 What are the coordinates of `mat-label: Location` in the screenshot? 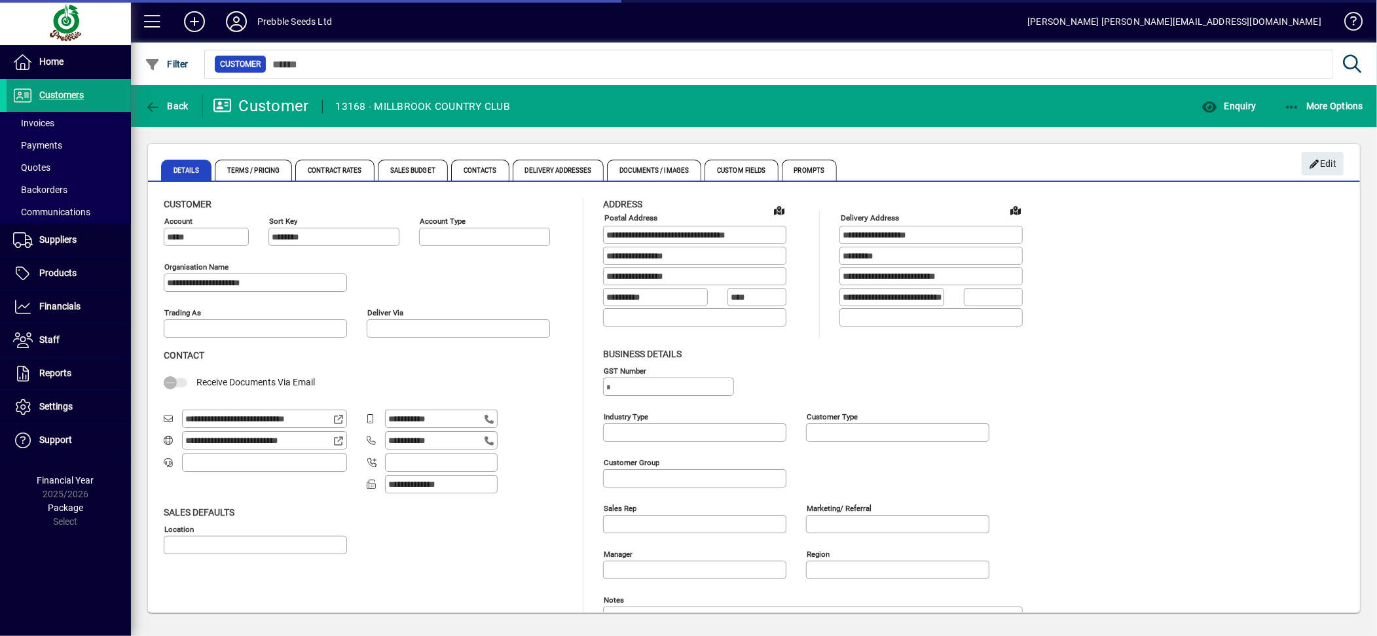 It's located at (179, 529).